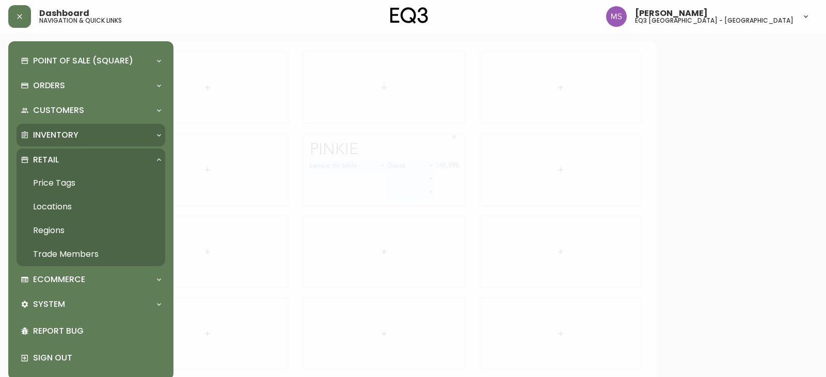 This screenshot has height=377, width=826. What do you see at coordinates (91, 331) in the screenshot?
I see `div: Report Bug` at bounding box center [91, 331].